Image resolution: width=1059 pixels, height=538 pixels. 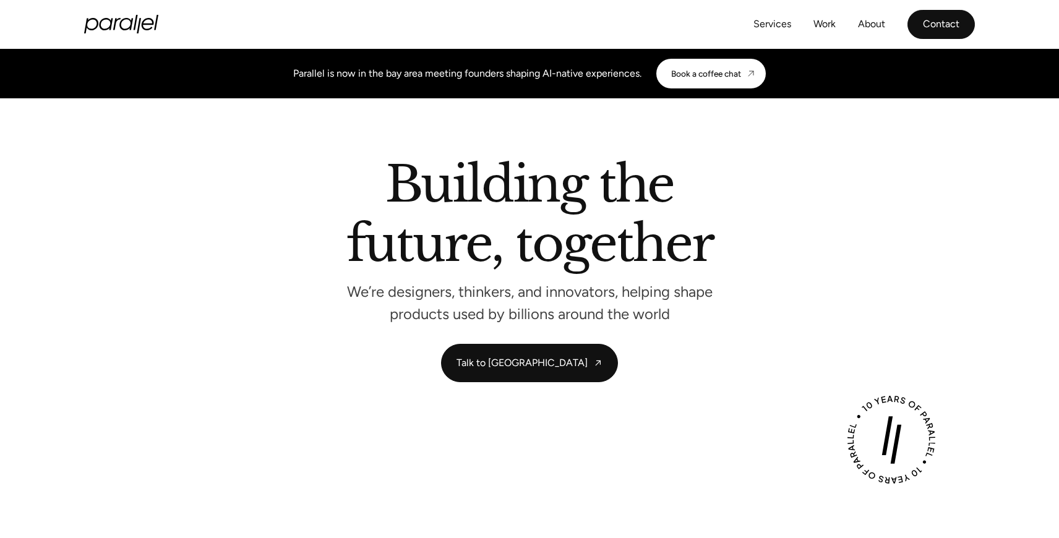 I want to click on p: We’re designers, thinkers, and innovators, helping shape products used by billions around the world, so click(x=530, y=302).